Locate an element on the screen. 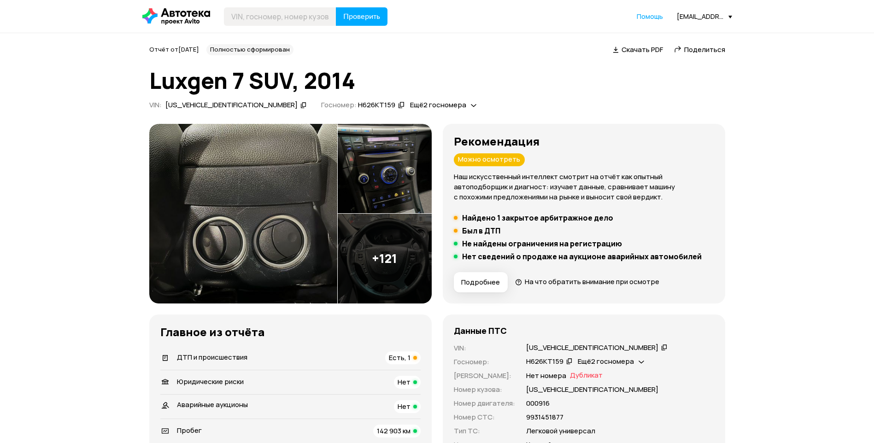 This screenshot has height=443, width=874. p: Нет номера is located at coordinates (546, 376).